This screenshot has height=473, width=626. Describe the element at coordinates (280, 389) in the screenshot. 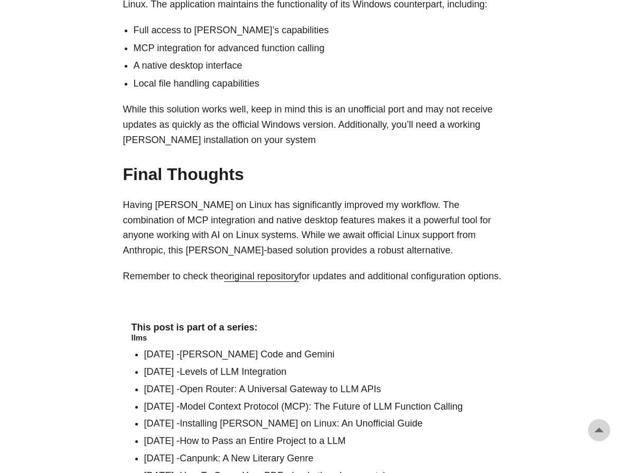

I see `a: Open Router: A Universal Gateway to LLM APIs` at that location.